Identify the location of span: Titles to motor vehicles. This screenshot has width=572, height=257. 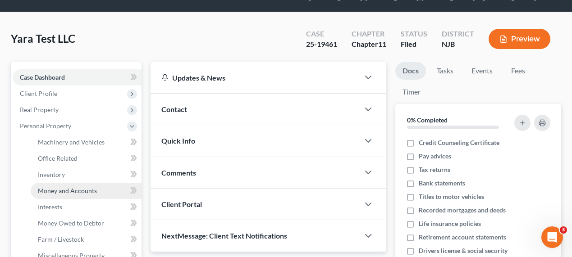
(451, 197).